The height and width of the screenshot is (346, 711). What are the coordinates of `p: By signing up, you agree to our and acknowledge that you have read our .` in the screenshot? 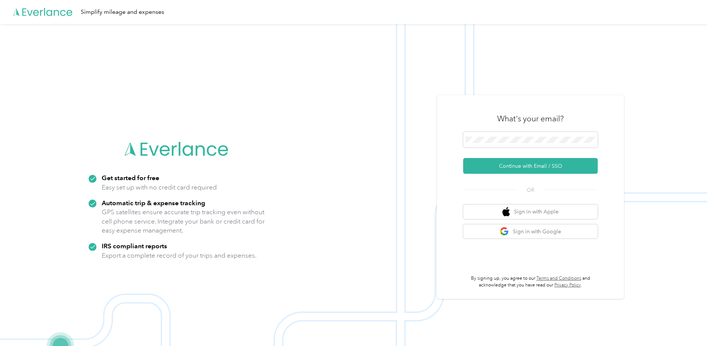 It's located at (531, 281).